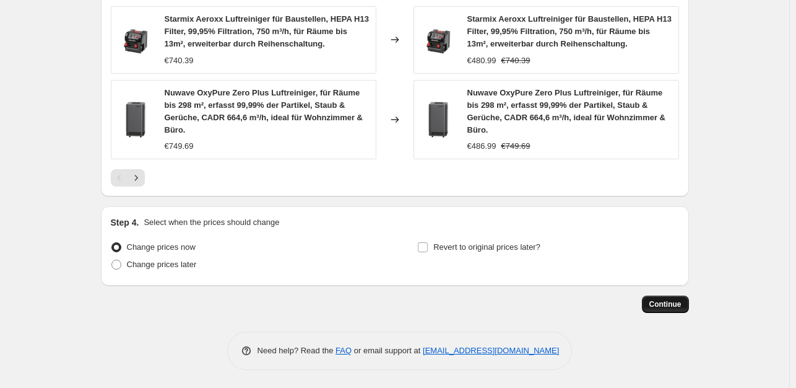  Describe the element at coordinates (487, 246) in the screenshot. I see `span: Revert to original prices later?` at that location.